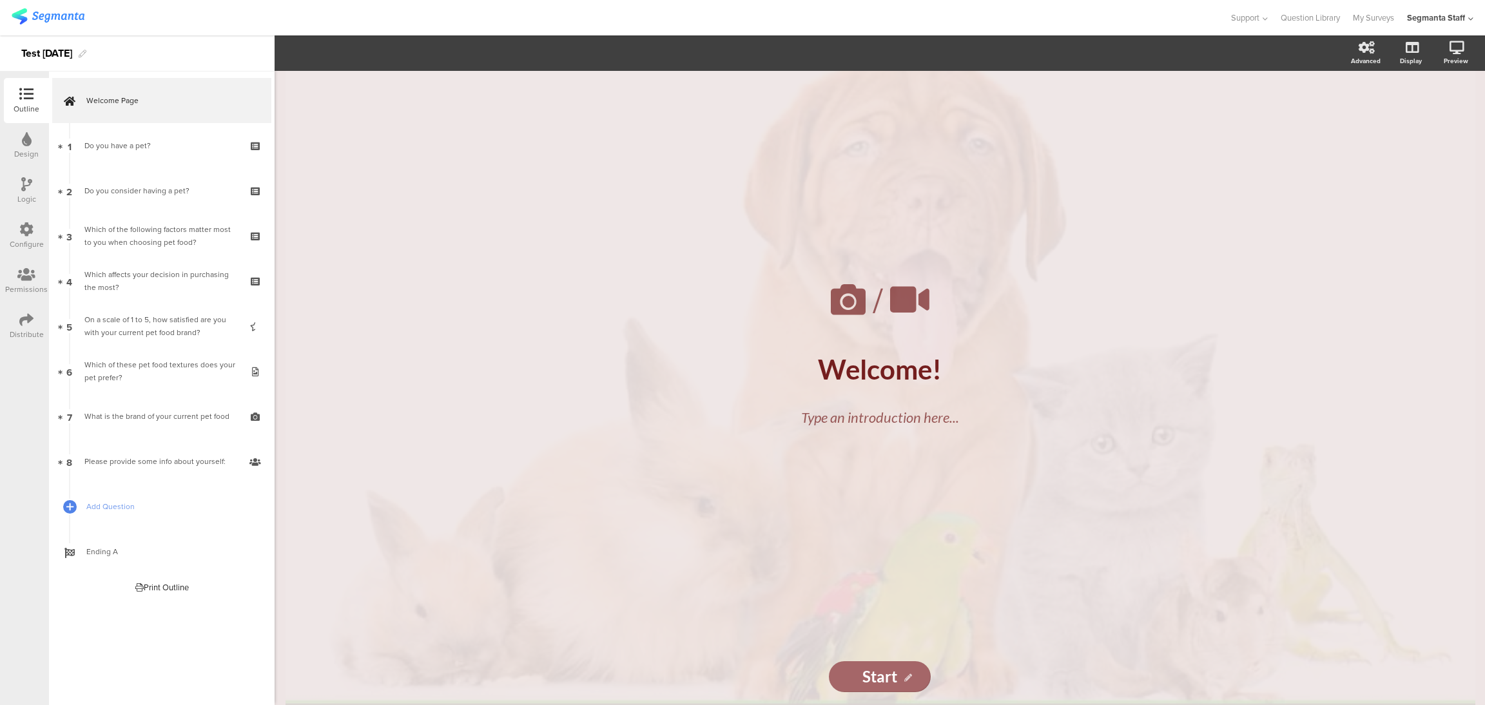 The image size is (1485, 705). What do you see at coordinates (161, 371) in the screenshot?
I see `div: Which of these pet food textures does your pet prefer?` at bounding box center [161, 371].